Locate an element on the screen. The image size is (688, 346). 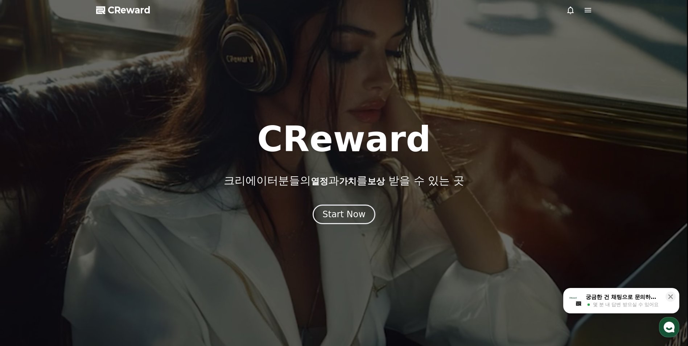
span: 보상 is located at coordinates (376, 181).